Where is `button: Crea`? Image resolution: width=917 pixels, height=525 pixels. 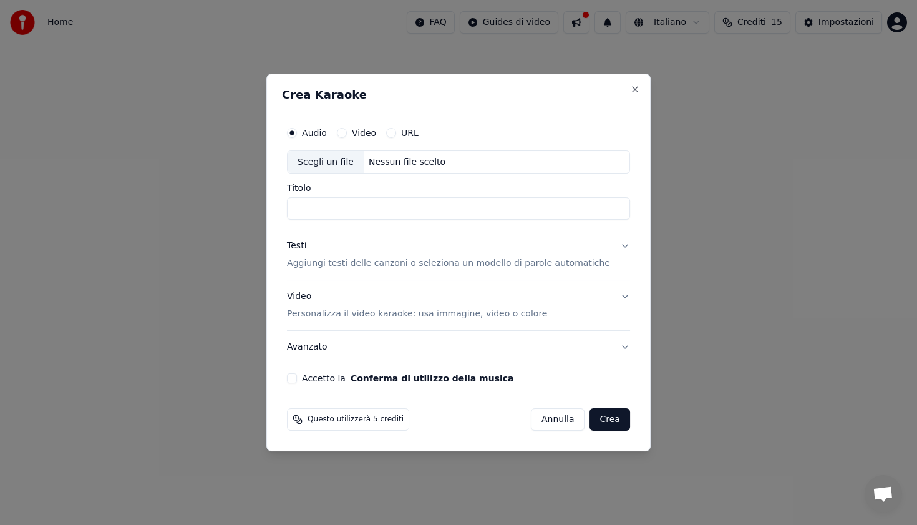
button: Crea is located at coordinates (610, 419).